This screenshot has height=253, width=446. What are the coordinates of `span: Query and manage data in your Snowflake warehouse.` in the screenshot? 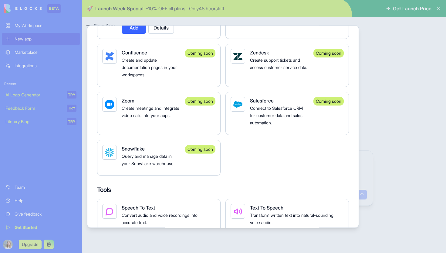 It's located at (148, 159).